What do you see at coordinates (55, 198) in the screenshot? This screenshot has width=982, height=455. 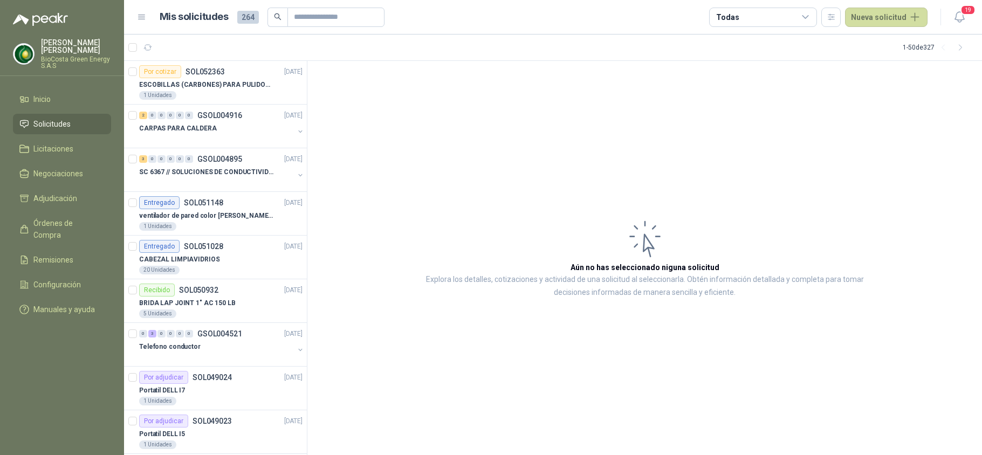 I see `span: Adjudicación` at bounding box center [55, 198].